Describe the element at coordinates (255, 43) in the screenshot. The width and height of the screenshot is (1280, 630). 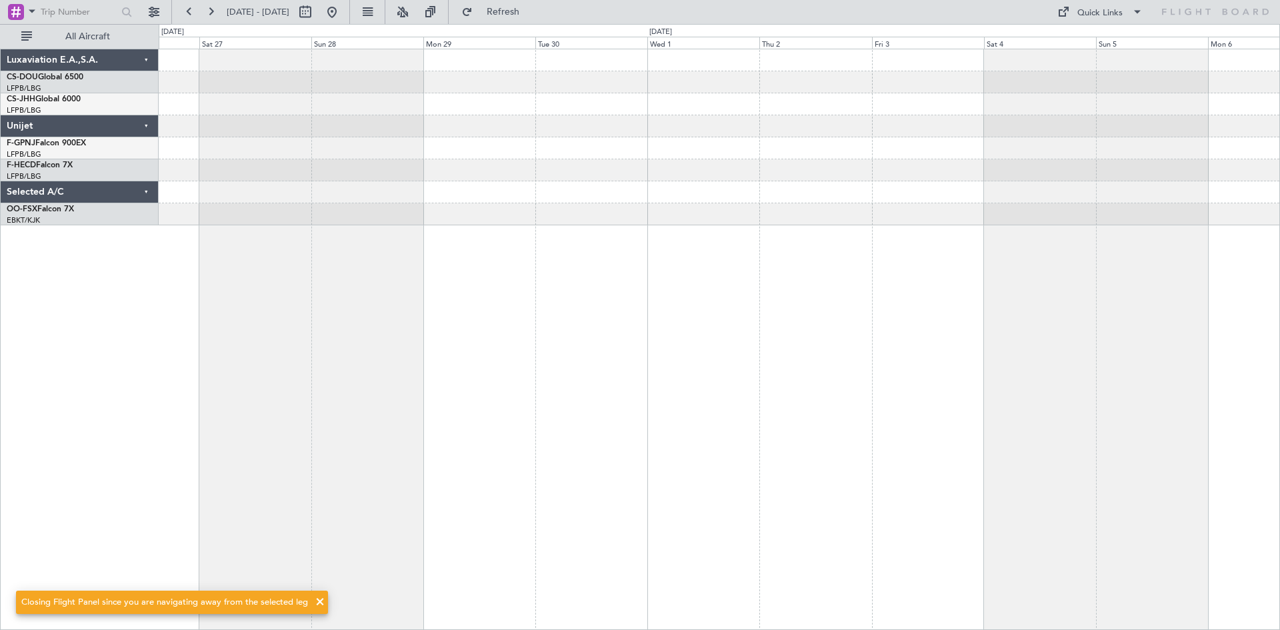
I see `div: Sat 27` at that location.